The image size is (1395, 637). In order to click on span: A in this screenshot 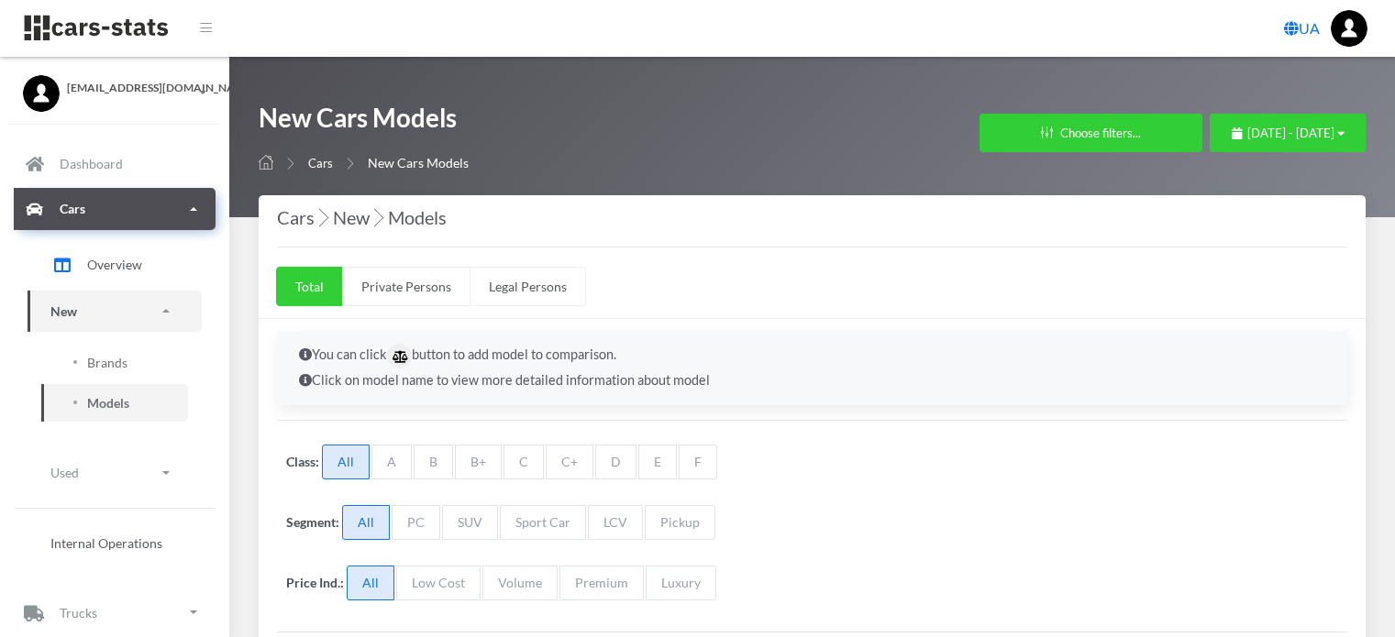, I will do `click(392, 462)`.